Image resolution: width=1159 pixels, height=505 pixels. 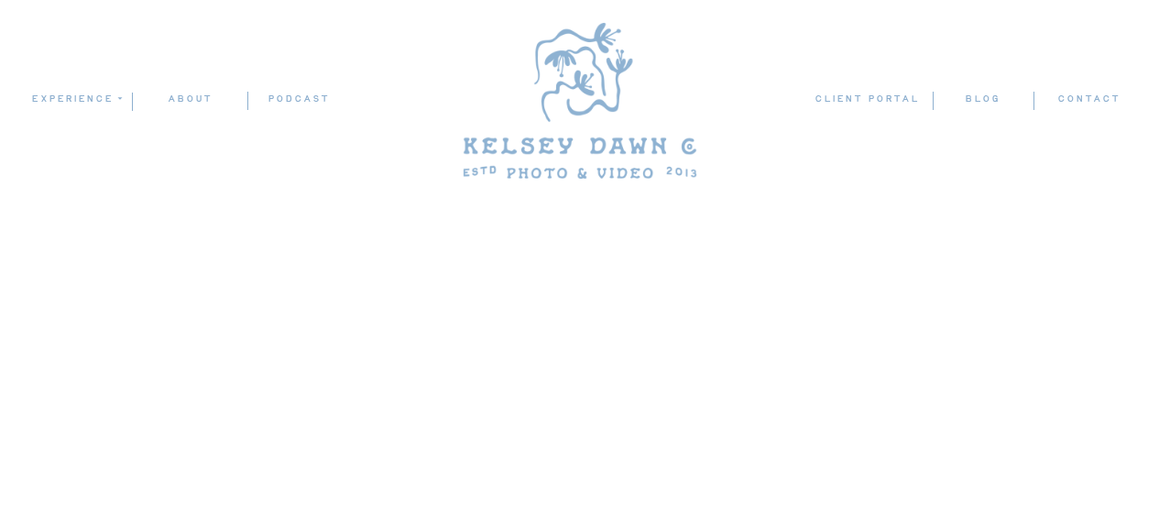 What do you see at coordinates (299, 99) in the screenshot?
I see `a: podcast` at bounding box center [299, 99].